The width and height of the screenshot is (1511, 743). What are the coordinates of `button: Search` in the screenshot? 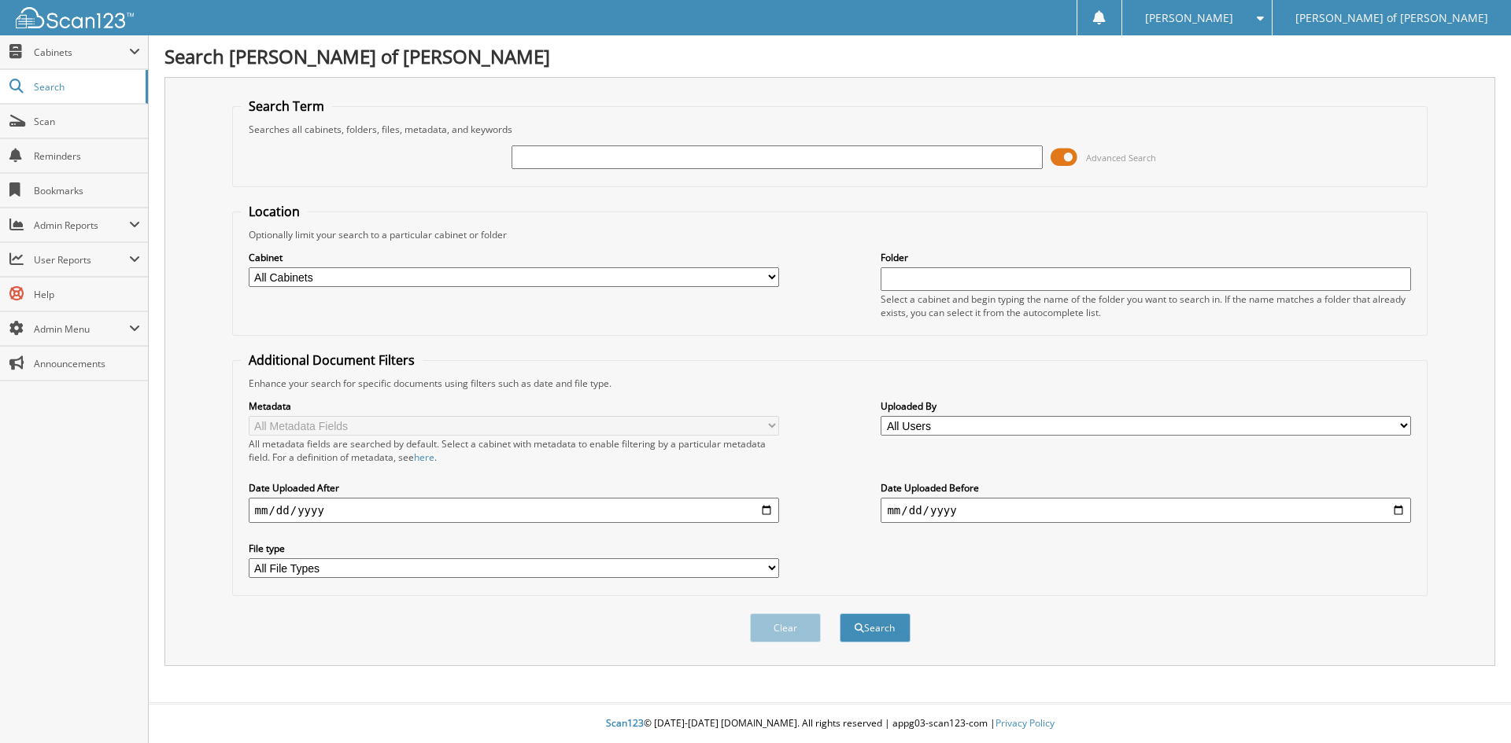 It's located at (875, 628).